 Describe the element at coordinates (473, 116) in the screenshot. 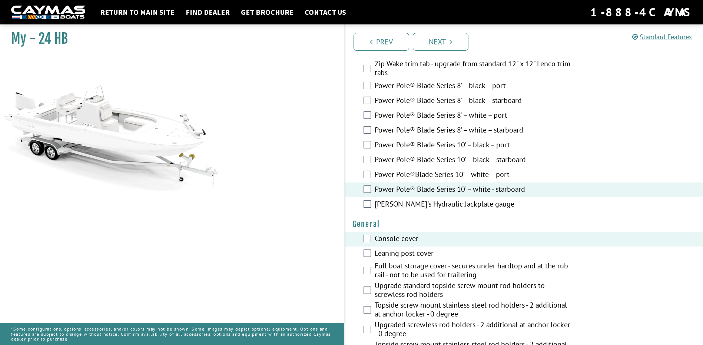

I see `label: Power Pole® Blade Series 8’ – white – port` at that location.